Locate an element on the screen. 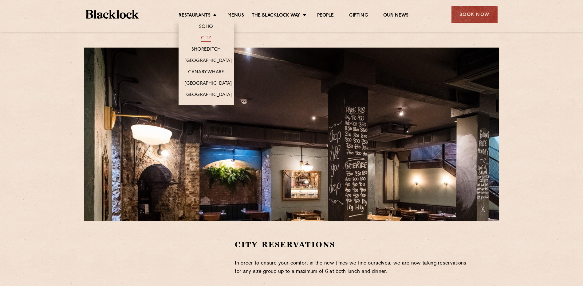 This screenshot has height=286, width=583. a: Shoreditch is located at coordinates (206, 50).